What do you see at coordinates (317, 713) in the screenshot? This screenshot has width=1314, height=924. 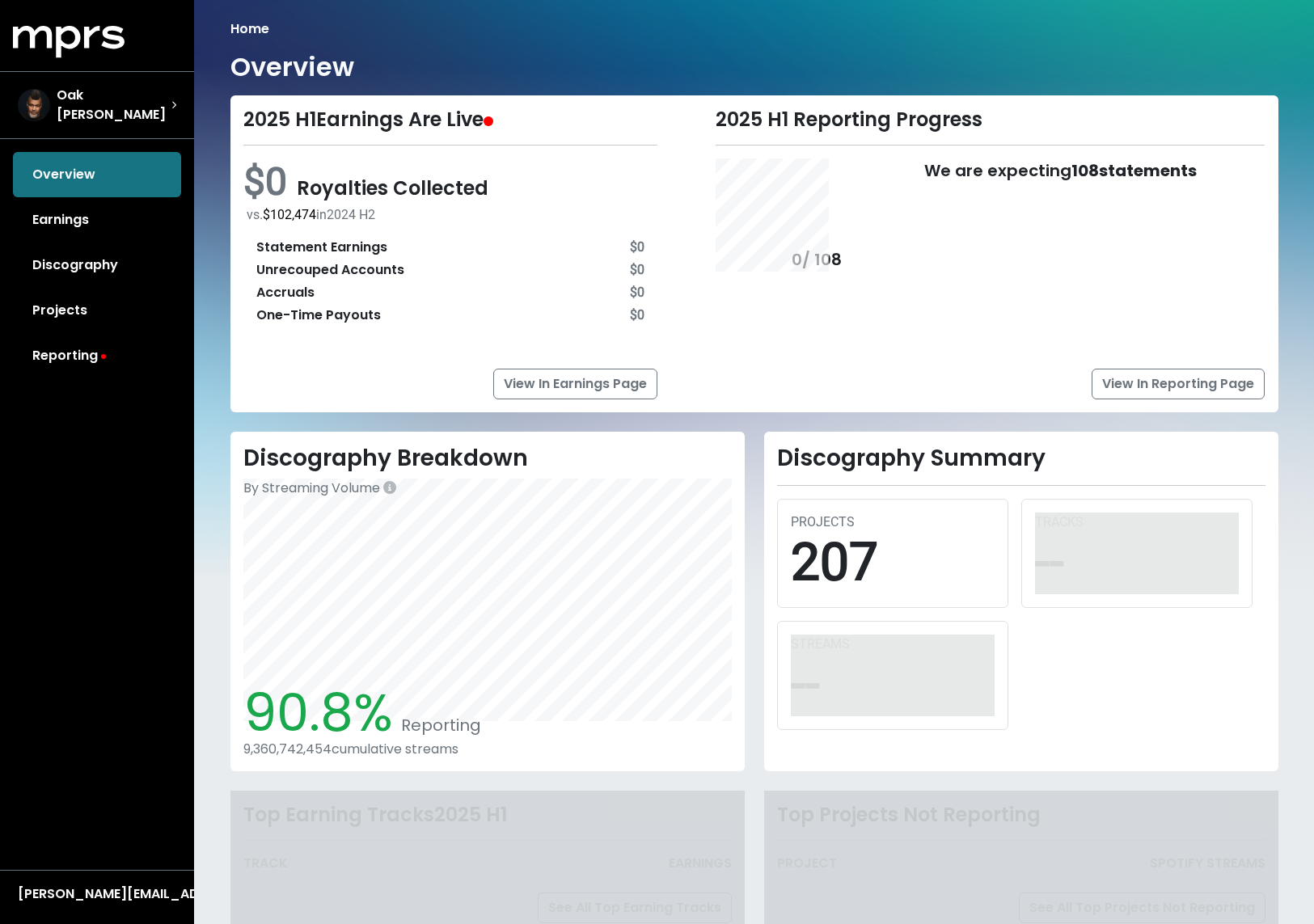 I see `span: 90.8%` at bounding box center [317, 713].